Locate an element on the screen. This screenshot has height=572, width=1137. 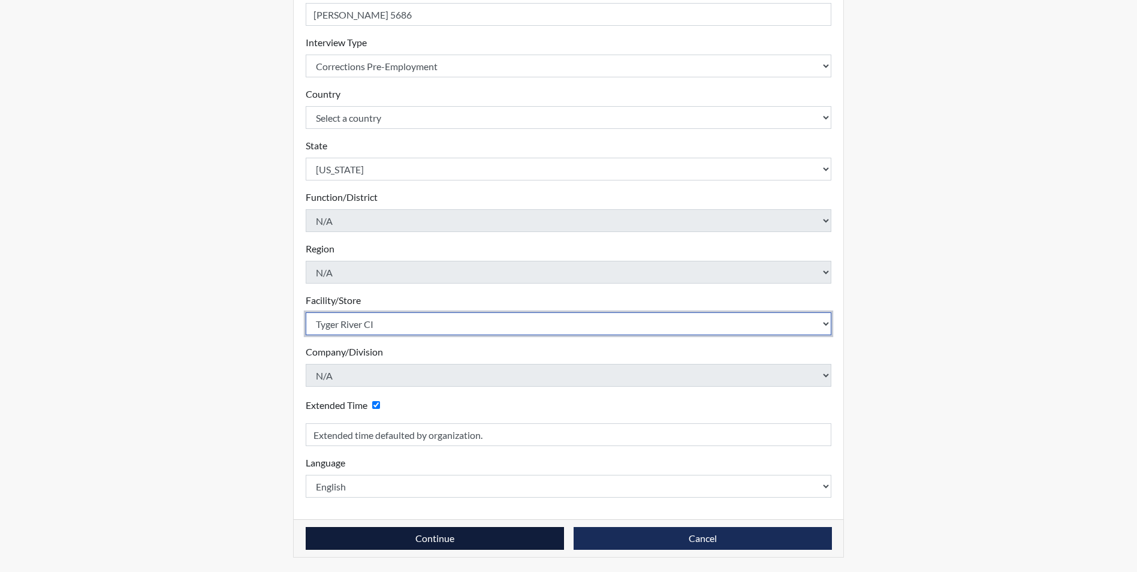
label: Region is located at coordinates (320, 249).